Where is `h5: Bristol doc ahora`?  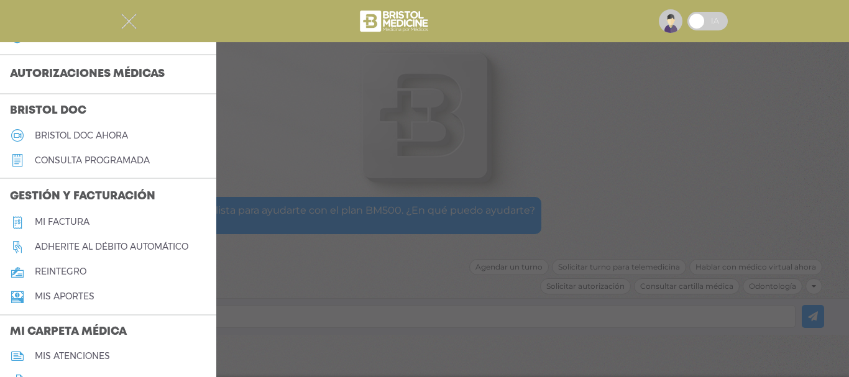 h5: Bristol doc ahora is located at coordinates (81, 135).